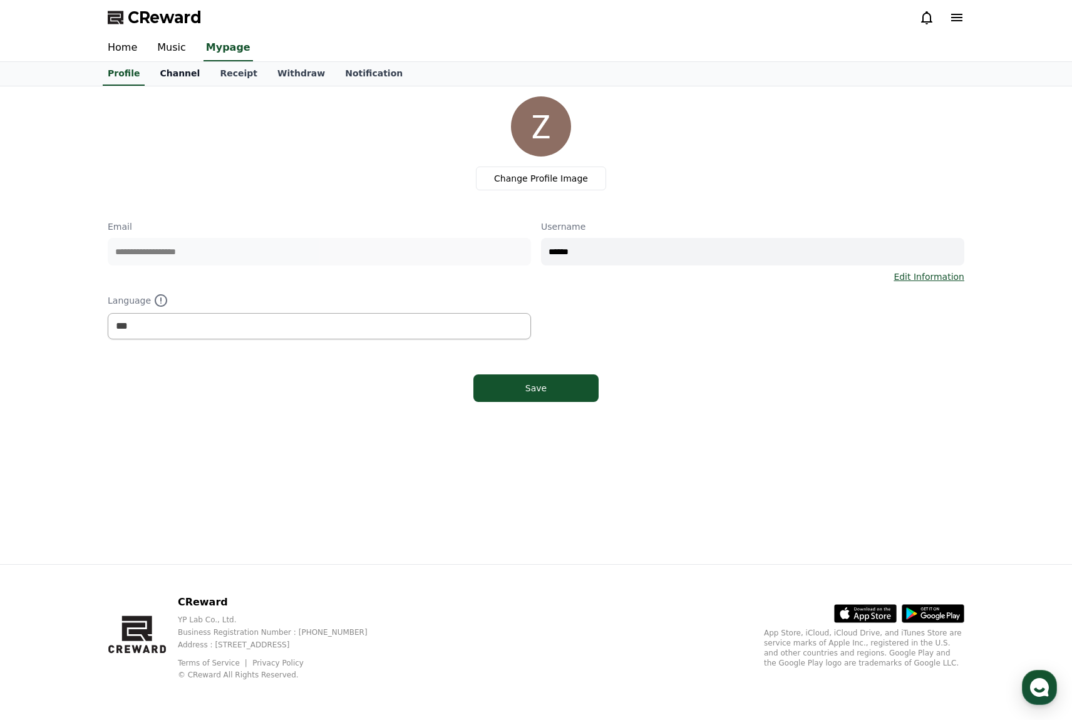 This screenshot has height=720, width=1072. Describe the element at coordinates (541, 126) in the screenshot. I see `img: profile_image` at that location.